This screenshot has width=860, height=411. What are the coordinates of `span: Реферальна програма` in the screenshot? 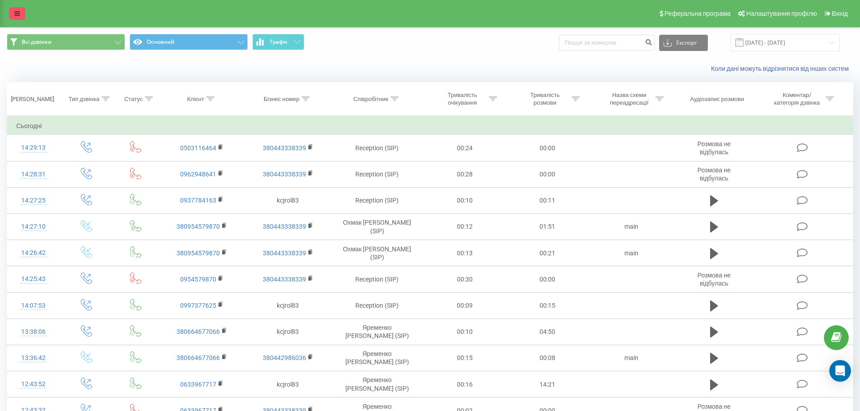 It's located at (698, 14).